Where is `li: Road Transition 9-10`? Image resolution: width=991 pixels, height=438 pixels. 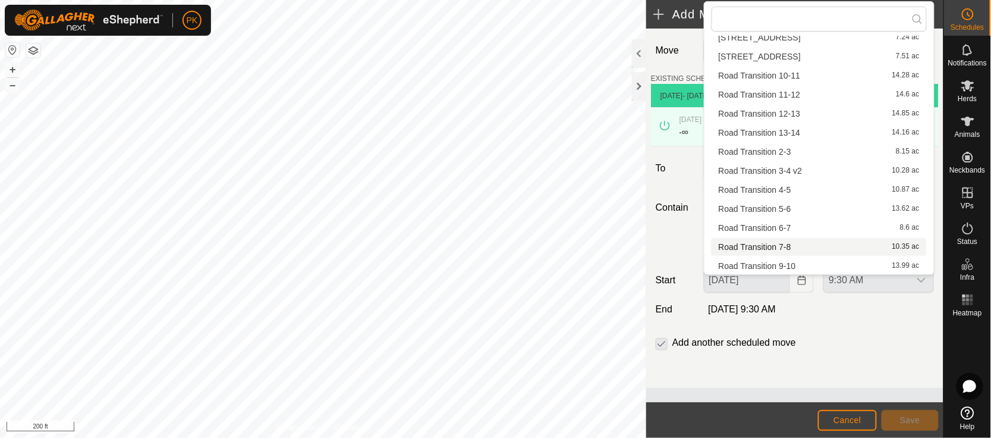
li: Road Transition 9-10 is located at coordinates (819, 266).